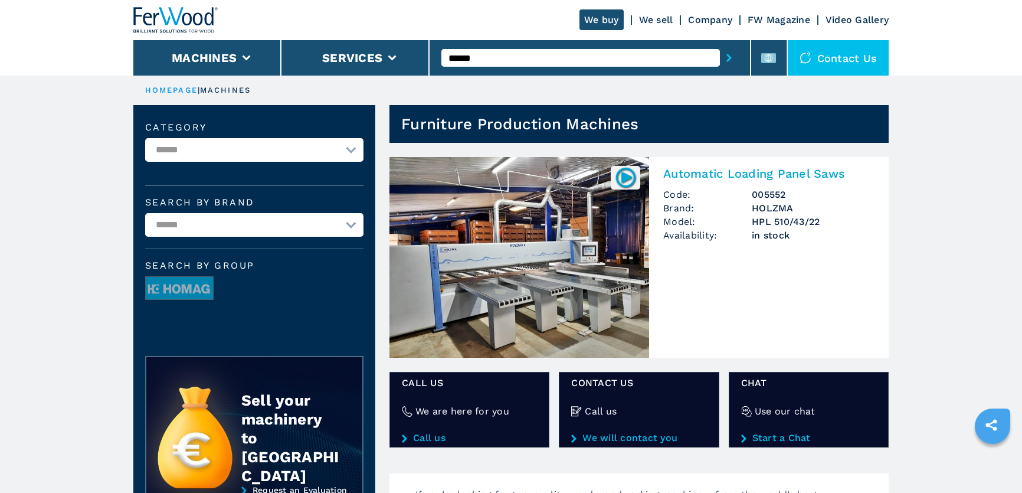 The height and width of the screenshot is (493, 1022). I want to click on button: Machines, so click(204, 58).